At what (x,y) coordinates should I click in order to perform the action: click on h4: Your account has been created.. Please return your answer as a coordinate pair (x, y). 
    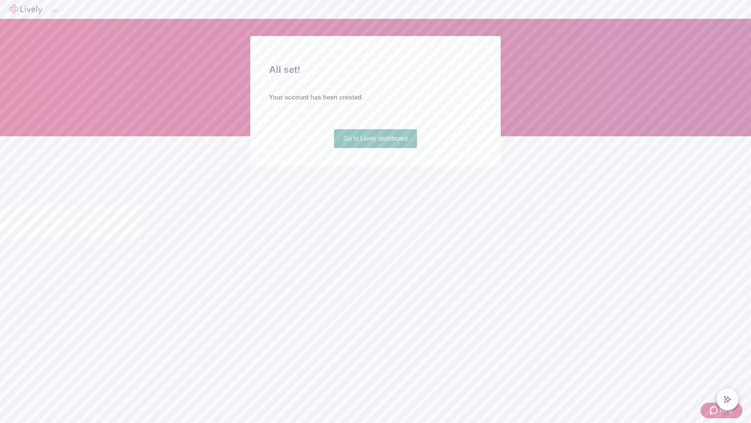
    Looking at the image, I should click on (376, 97).